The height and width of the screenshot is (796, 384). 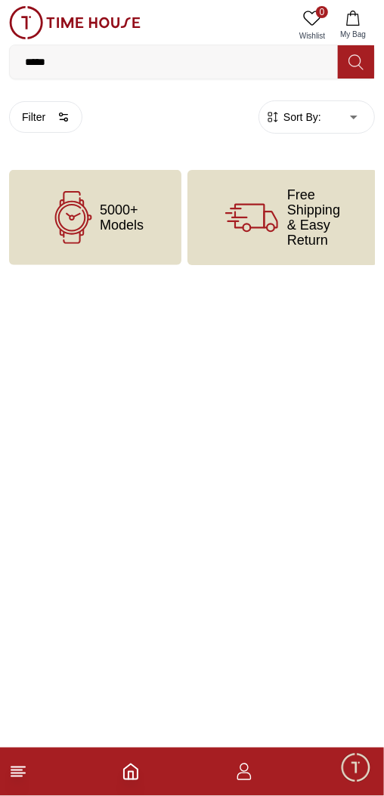 I want to click on button: My Bag, so click(x=353, y=25).